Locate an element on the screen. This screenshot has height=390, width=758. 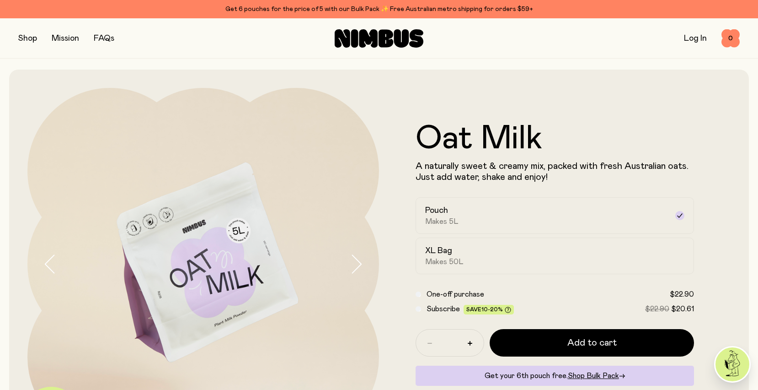
a: FAQs is located at coordinates (104, 38).